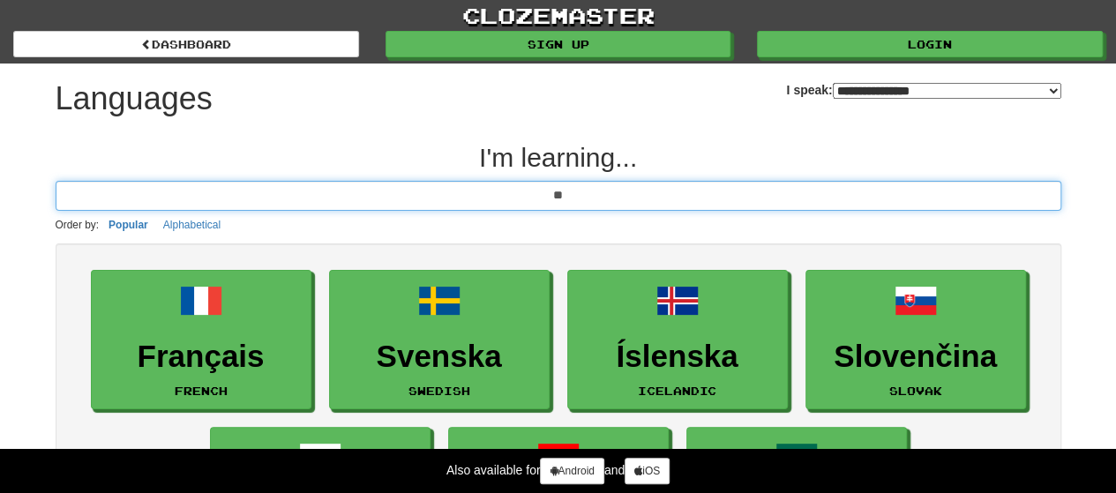  Describe the element at coordinates (946, 91) in the screenshot. I see `select: I speak:` at that location.